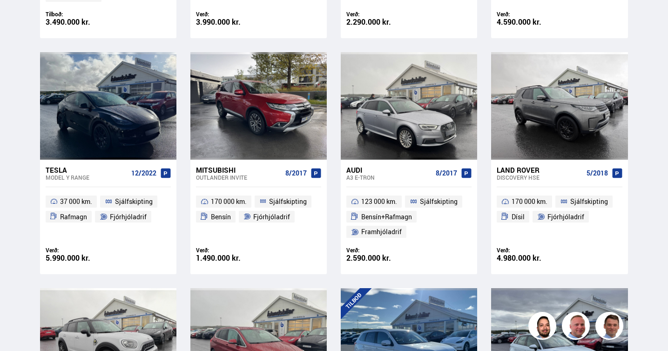 The width and height of the screenshot is (668, 351). I want to click on span: 123 000 km., so click(379, 202).